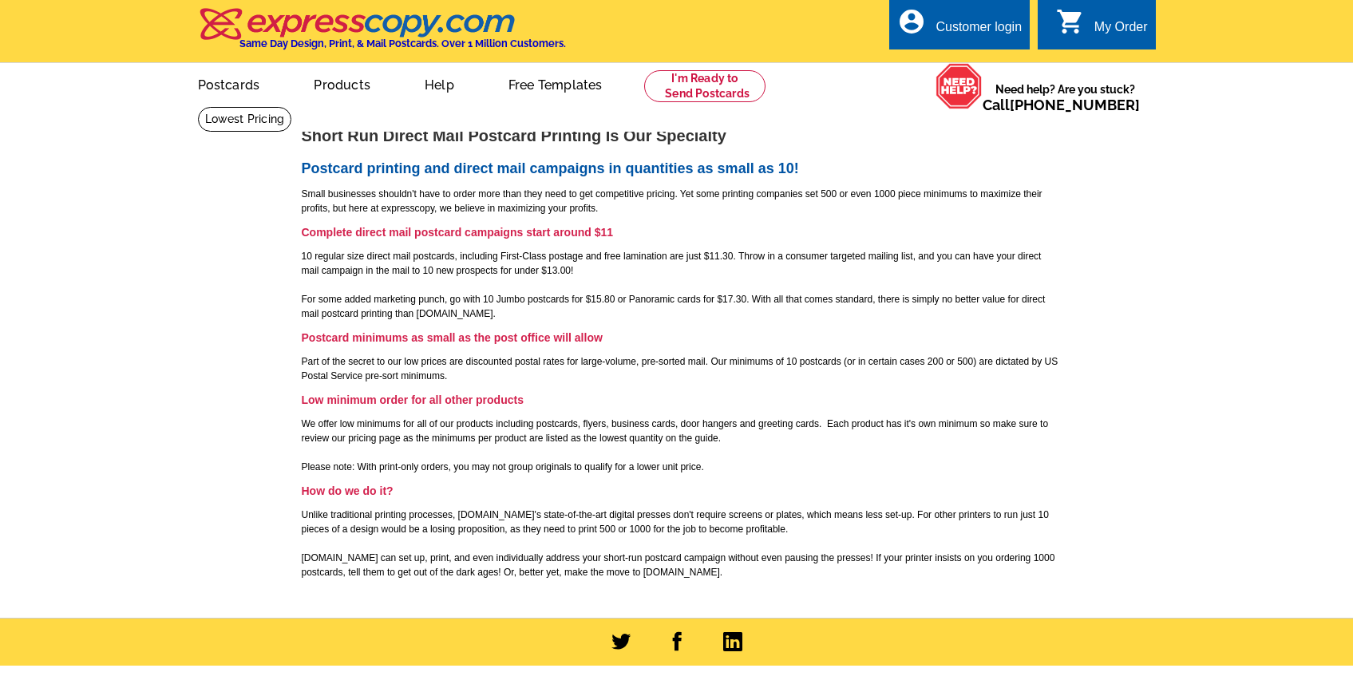  I want to click on a: Same Day Design, Print, & Mail Postcards. Over 1 Million Customers., so click(382, 34).